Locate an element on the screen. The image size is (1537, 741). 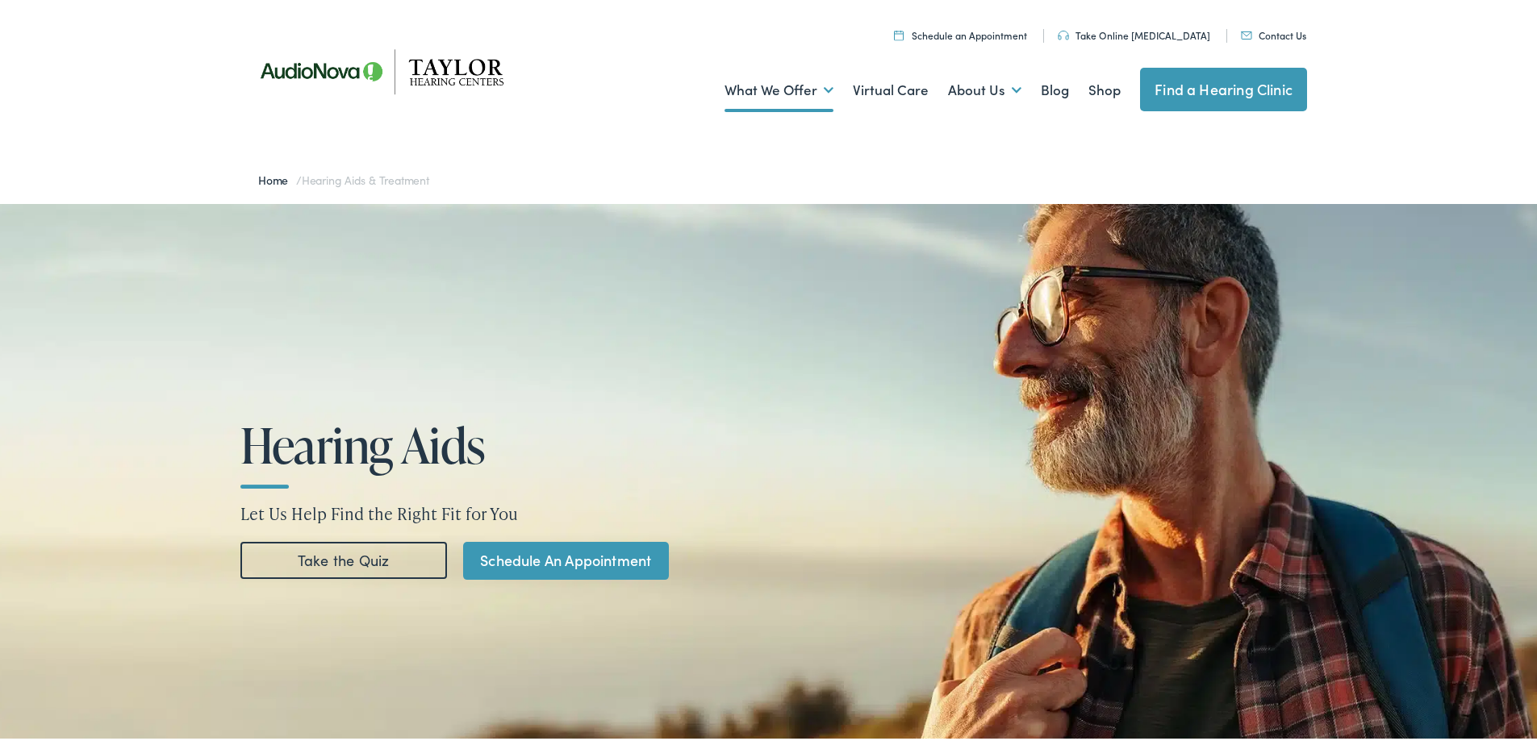
span: Hearing Aids & Treatment is located at coordinates (365, 177).